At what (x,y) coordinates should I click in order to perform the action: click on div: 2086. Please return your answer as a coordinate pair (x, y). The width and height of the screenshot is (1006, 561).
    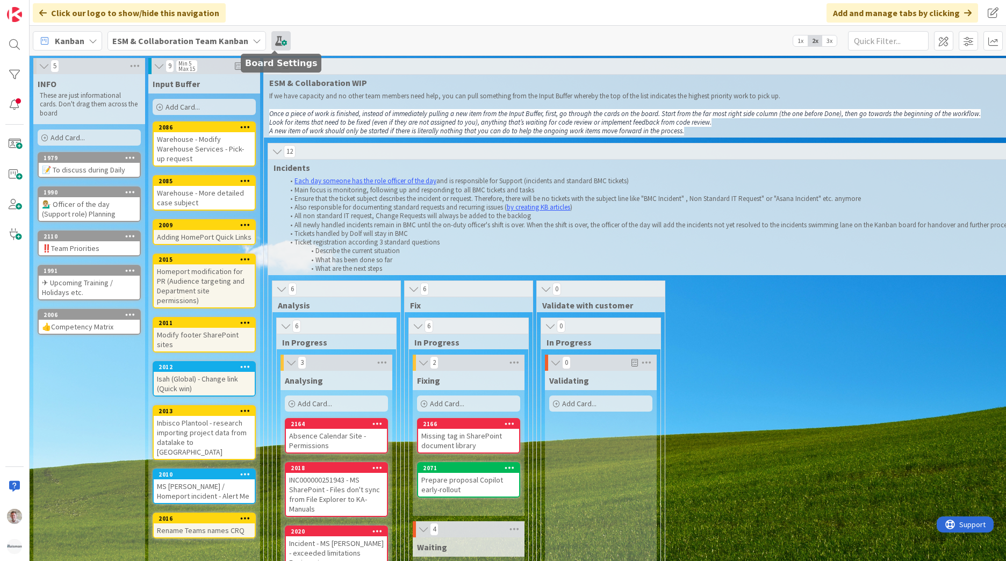
    Looking at the image, I should click on (204, 127).